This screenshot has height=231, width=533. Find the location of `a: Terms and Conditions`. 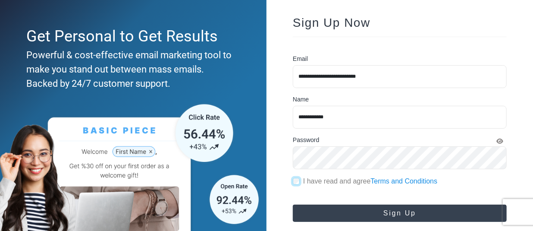

a: Terms and Conditions is located at coordinates (404, 181).